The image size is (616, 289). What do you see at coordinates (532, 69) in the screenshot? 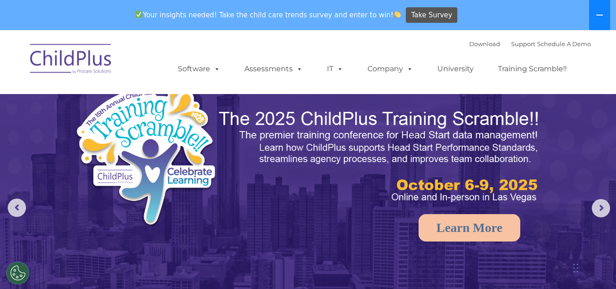
I see `a: Training Scramble!!` at bounding box center [532, 69].